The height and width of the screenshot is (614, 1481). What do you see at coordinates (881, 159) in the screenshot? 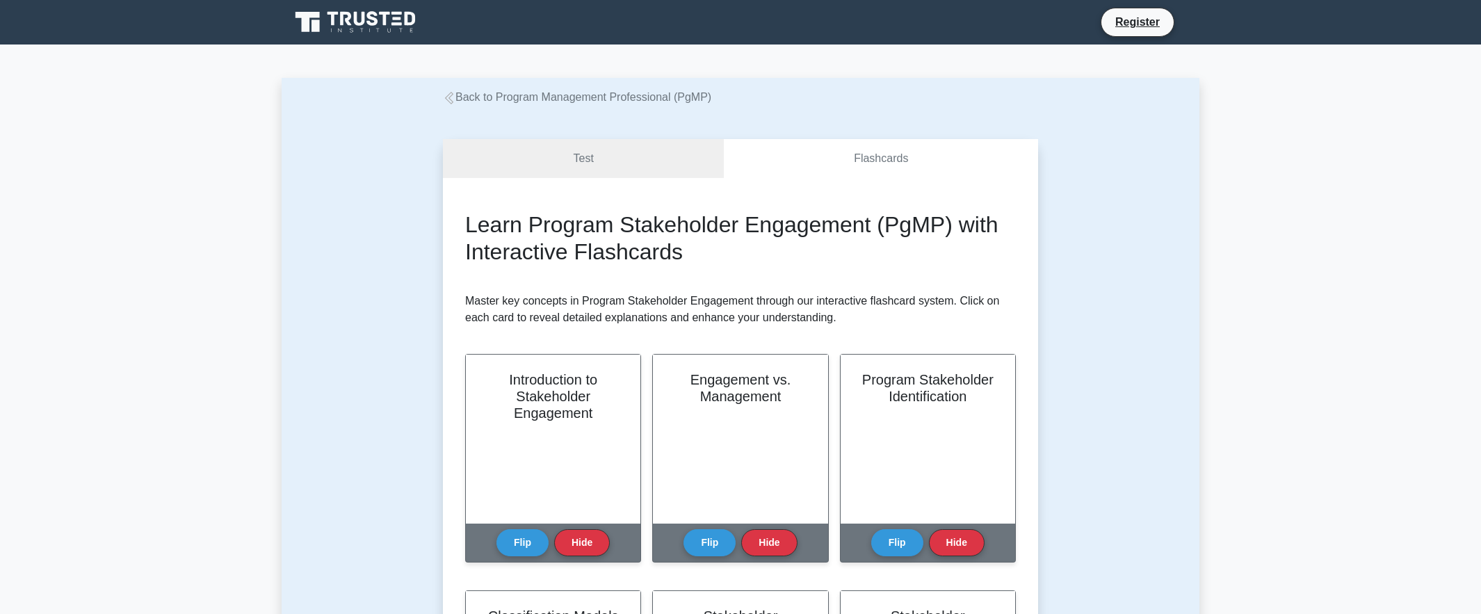
I see `a: Flashcards` at bounding box center [881, 159].